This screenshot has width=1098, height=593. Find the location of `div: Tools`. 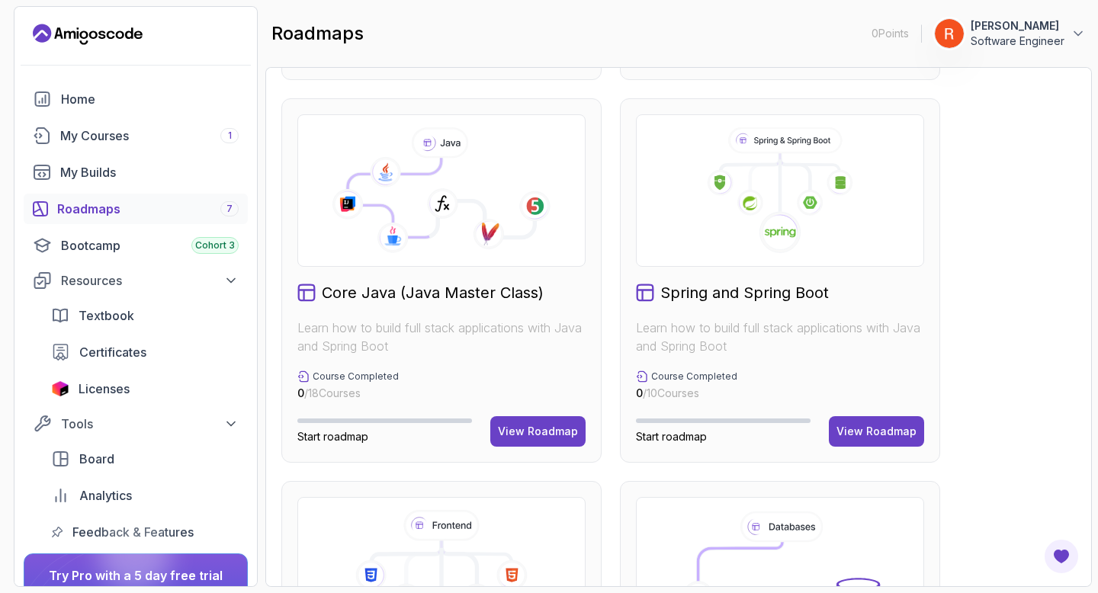

div: Tools is located at coordinates (150, 424).